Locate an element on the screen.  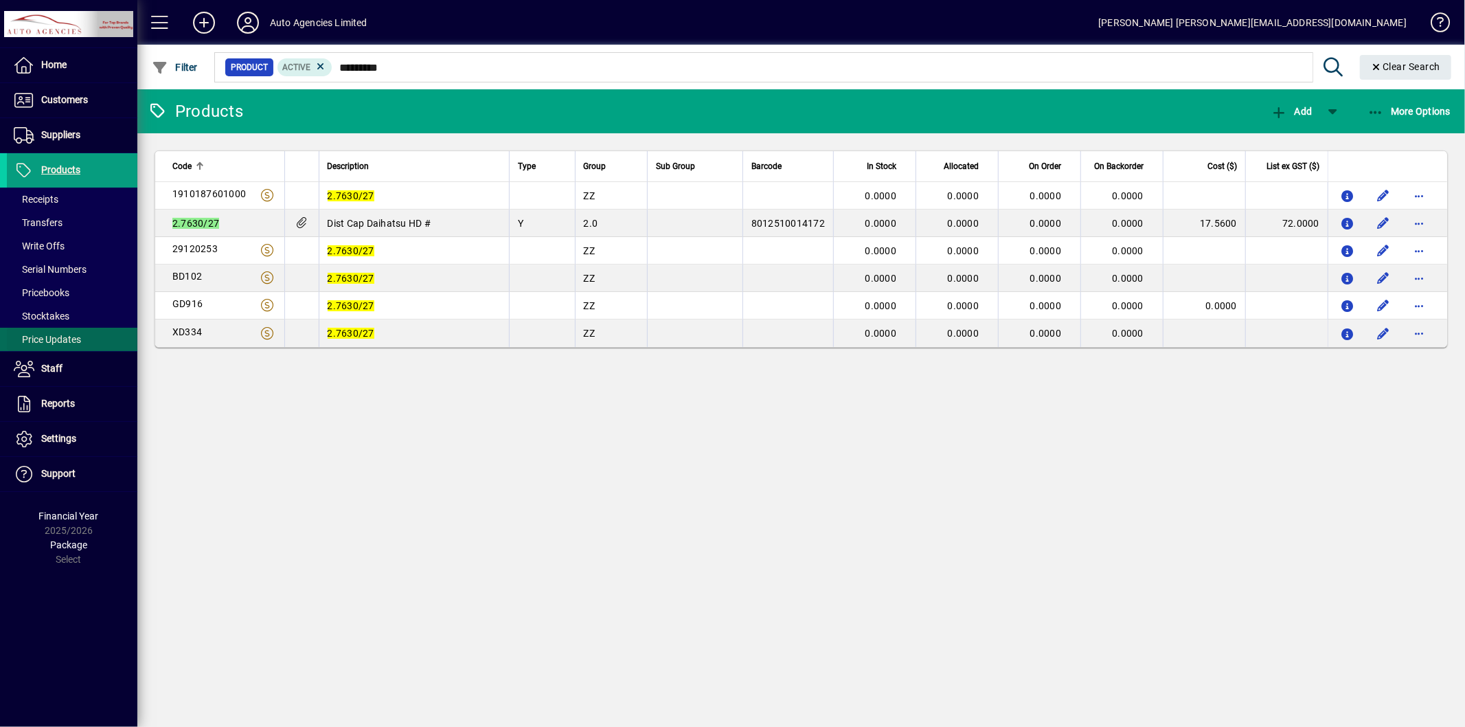
span: Dist Cap Daihatsu HD # is located at coordinates (379, 223).